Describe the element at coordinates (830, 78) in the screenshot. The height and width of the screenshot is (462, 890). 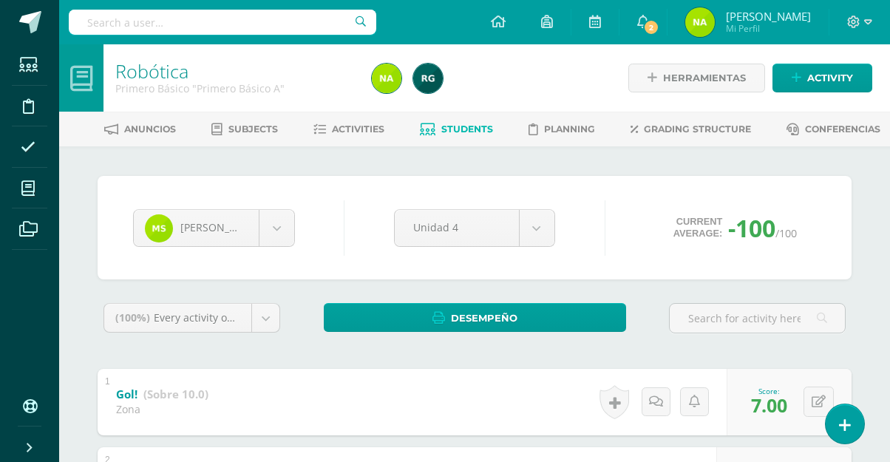
I see `span: Activity` at that location.